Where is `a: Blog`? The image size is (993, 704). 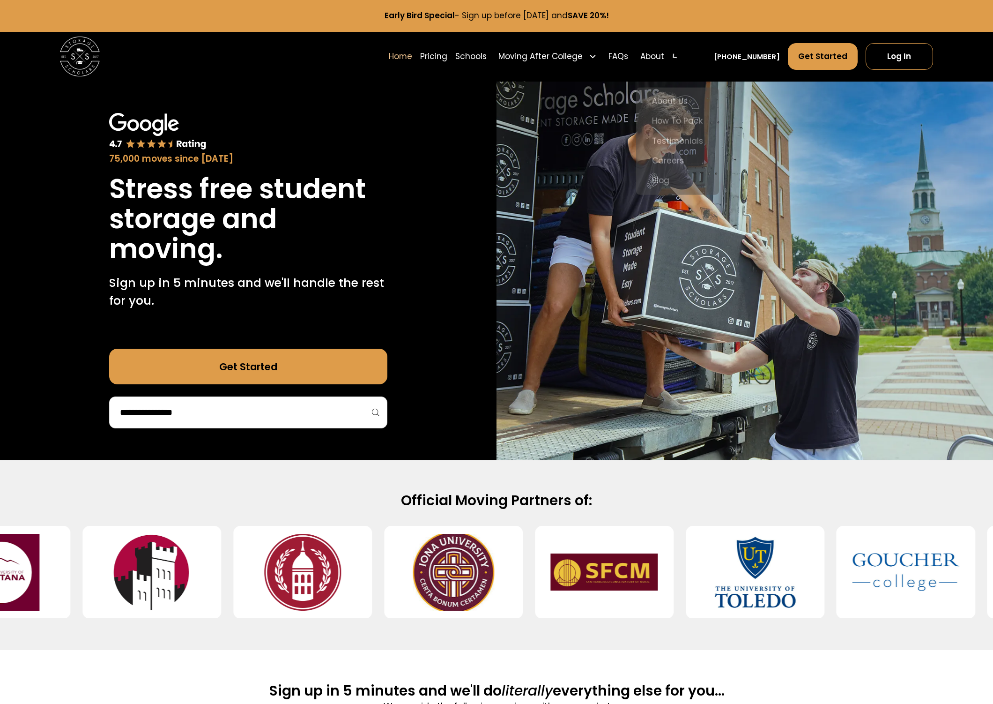
a: Blog is located at coordinates (678, 181).